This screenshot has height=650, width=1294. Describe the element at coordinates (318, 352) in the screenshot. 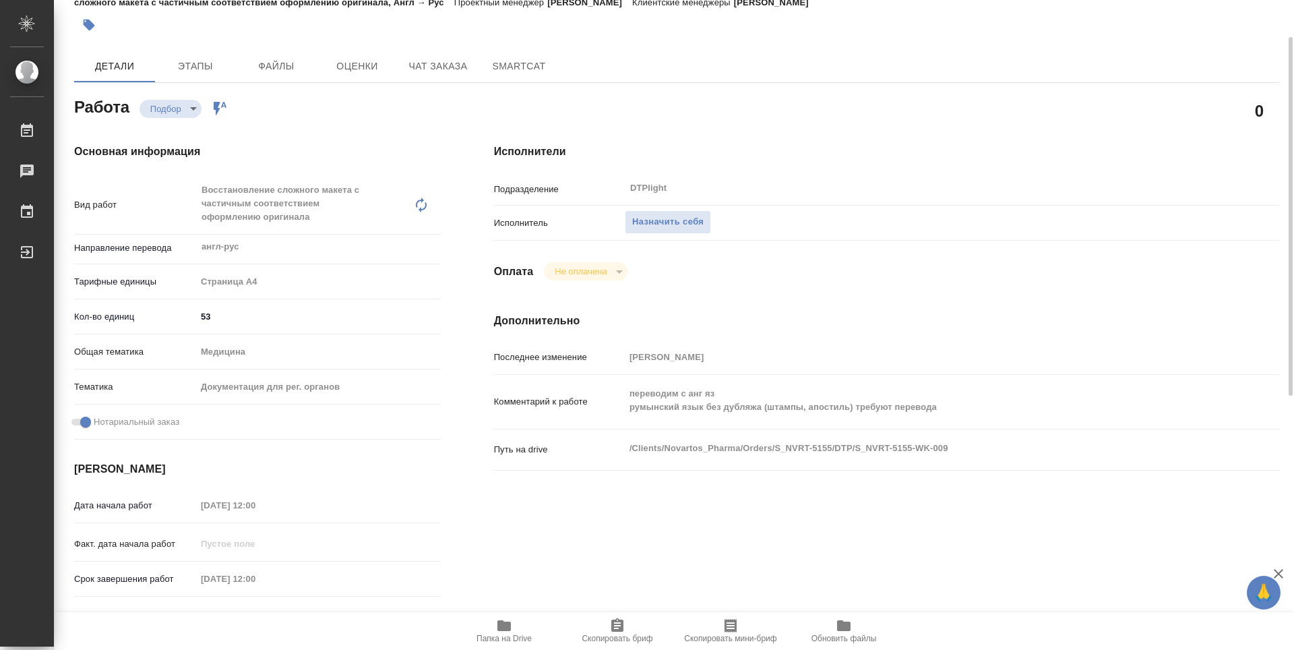

I see `div: Медицина` at that location.